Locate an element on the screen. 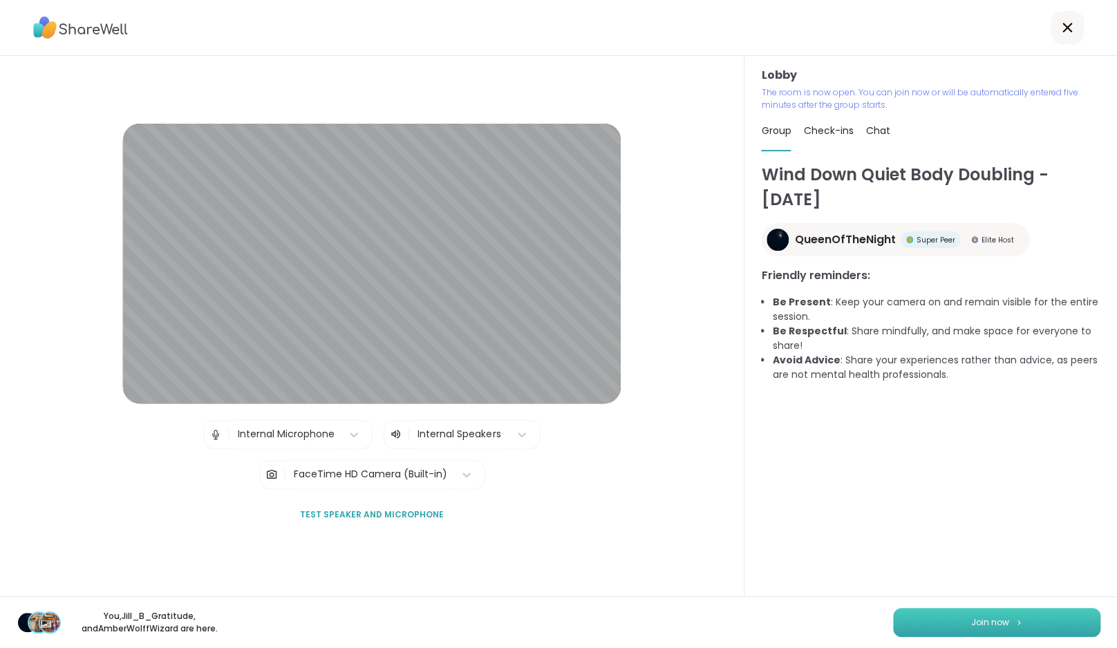 This screenshot has height=648, width=1117. li: : Keep your camera on and remain visible for the entire session. is located at coordinates (936, 310).